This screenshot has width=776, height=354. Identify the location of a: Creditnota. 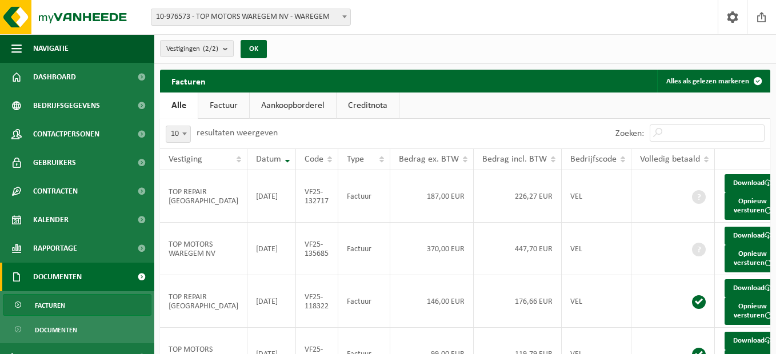
(368, 106).